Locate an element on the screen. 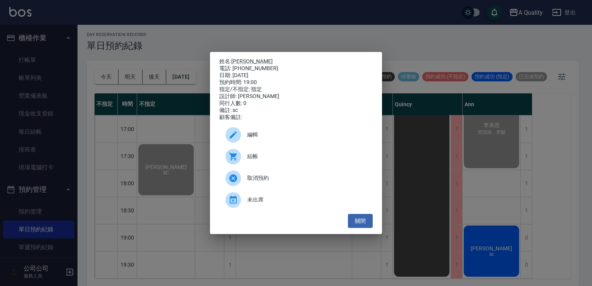 This screenshot has width=592, height=286. div: 備註: sc is located at coordinates (296, 110).